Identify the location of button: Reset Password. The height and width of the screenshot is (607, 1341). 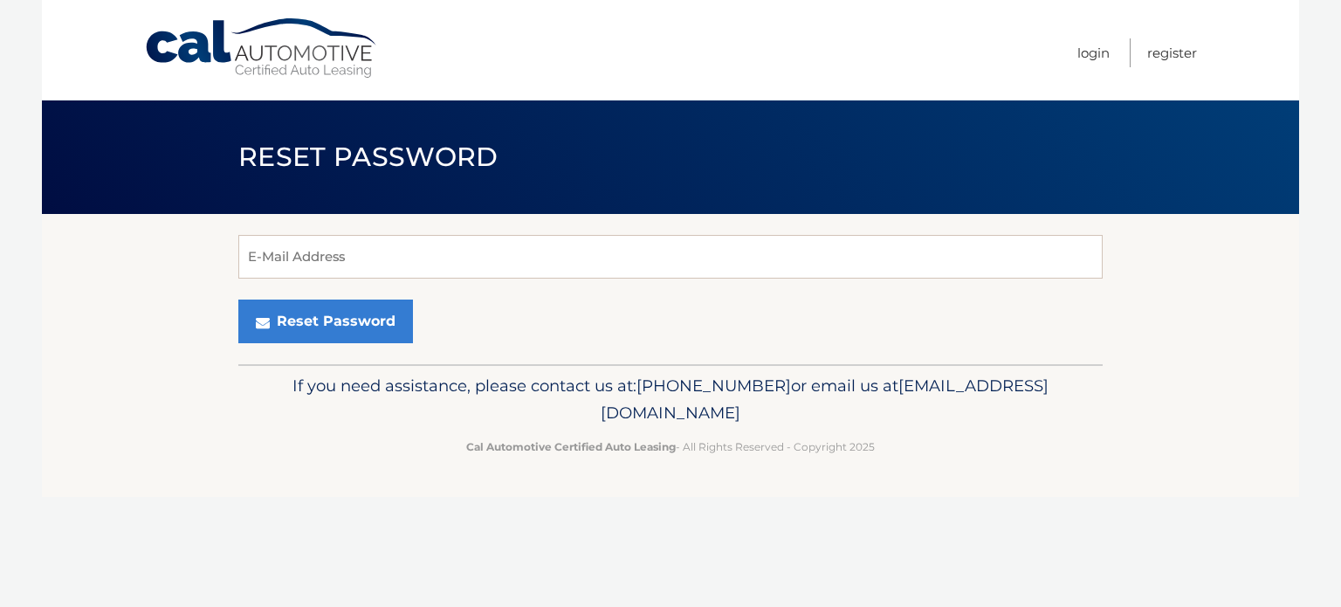
(326, 321).